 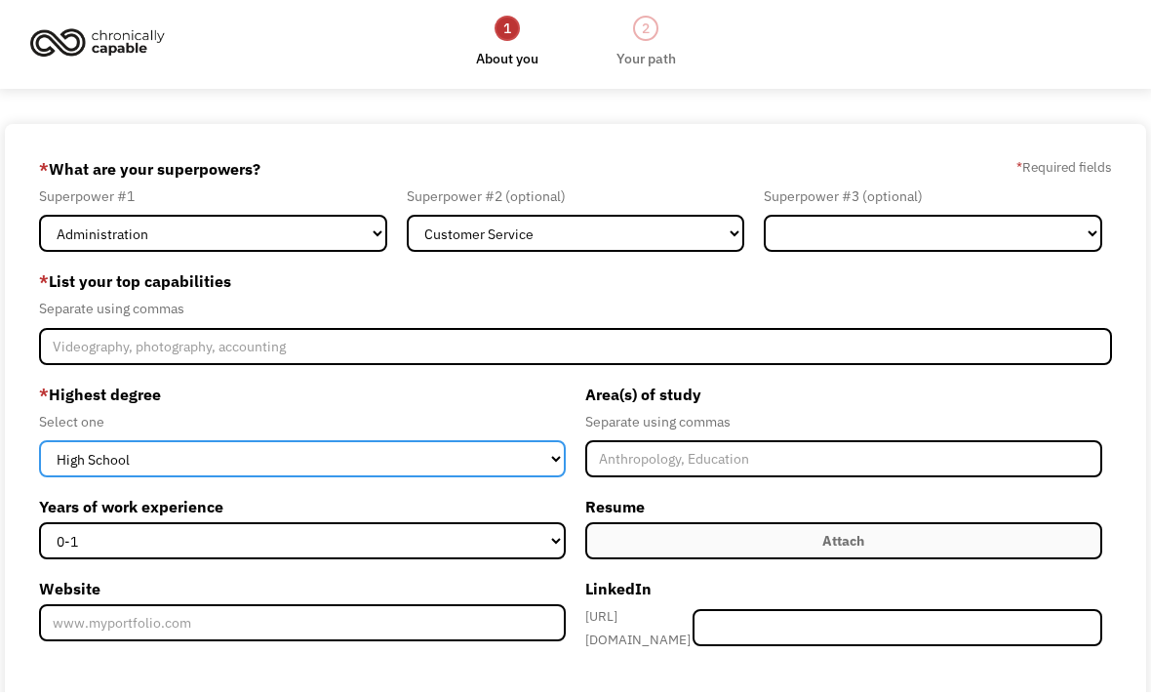 What do you see at coordinates (844, 545) in the screenshot?
I see `label: Attach` at bounding box center [844, 545].